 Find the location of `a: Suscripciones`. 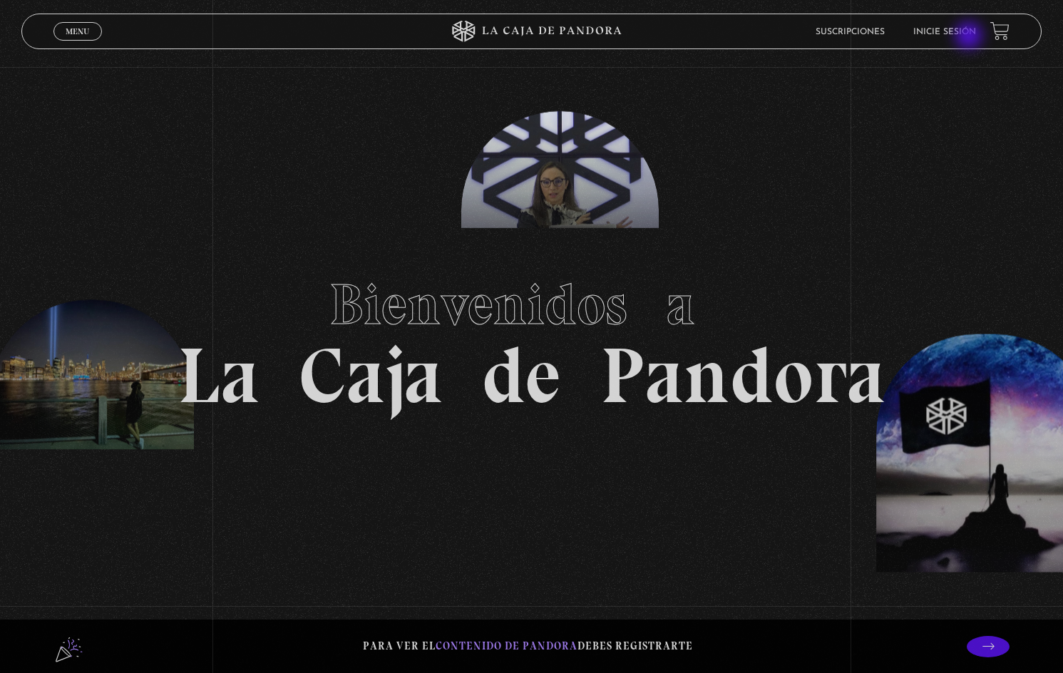

a: Suscripciones is located at coordinates (850, 32).